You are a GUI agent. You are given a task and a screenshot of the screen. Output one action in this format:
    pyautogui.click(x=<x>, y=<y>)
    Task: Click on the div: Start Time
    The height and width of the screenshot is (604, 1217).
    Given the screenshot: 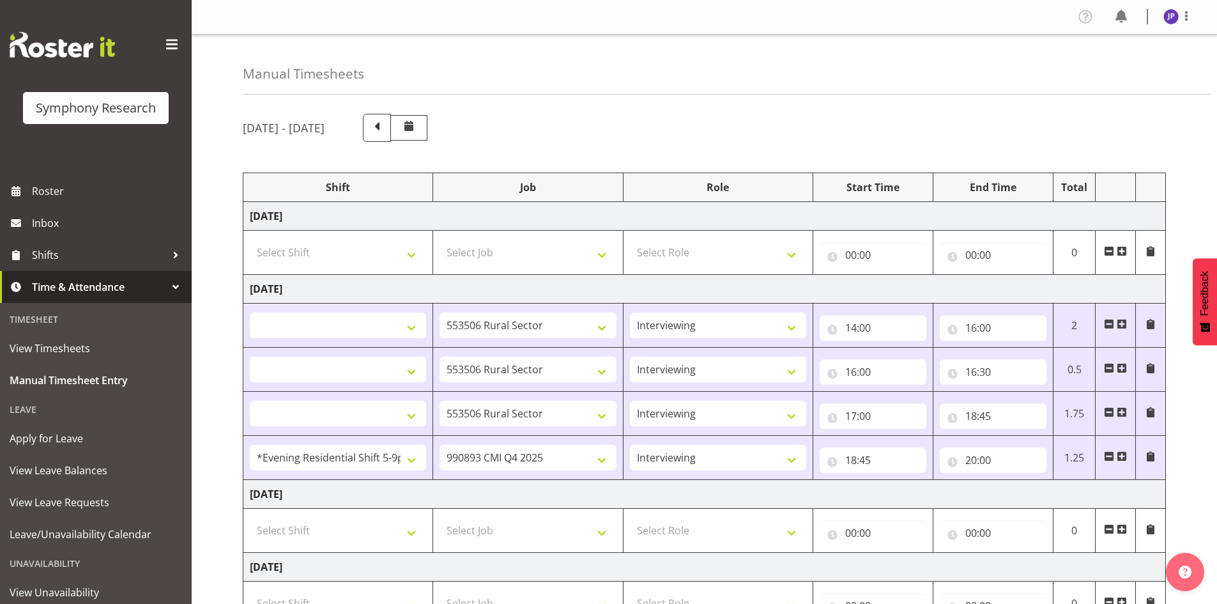 What is the action you would take?
    pyautogui.click(x=873, y=187)
    